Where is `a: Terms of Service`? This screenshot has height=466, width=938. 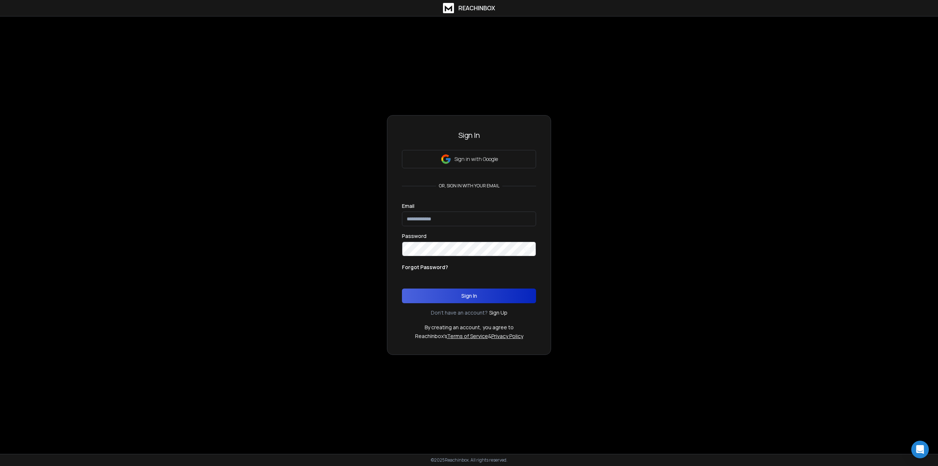 a: Terms of Service is located at coordinates (468, 336).